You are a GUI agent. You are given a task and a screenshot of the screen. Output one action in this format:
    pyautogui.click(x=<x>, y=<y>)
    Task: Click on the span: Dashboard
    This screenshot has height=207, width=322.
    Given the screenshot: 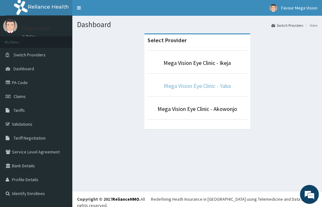 What is the action you would take?
    pyautogui.click(x=24, y=69)
    